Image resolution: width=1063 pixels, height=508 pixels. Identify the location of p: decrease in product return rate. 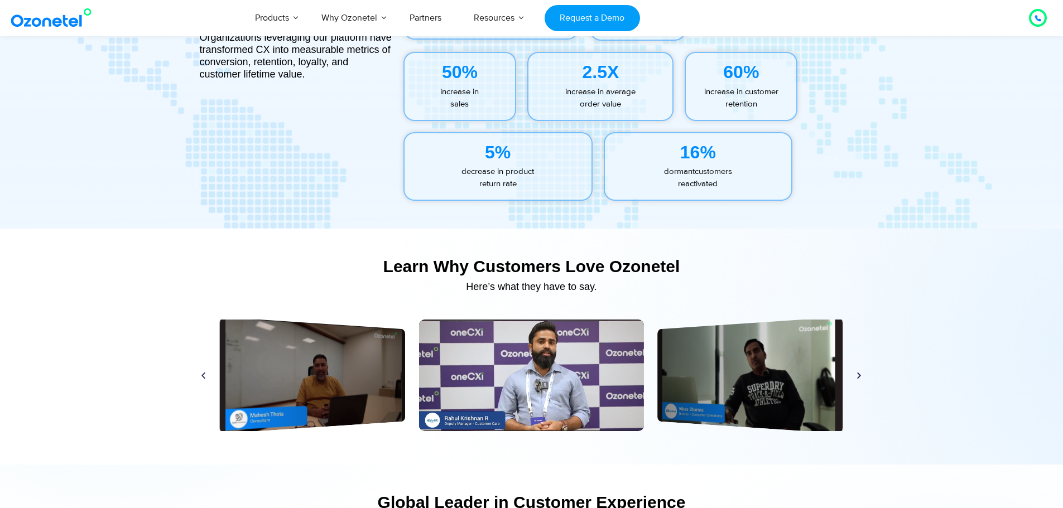
(498, 178).